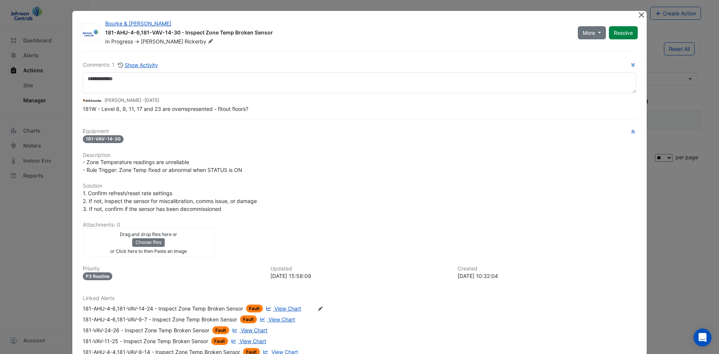 The height and width of the screenshot is (354, 719). What do you see at coordinates (359, 268) in the screenshot?
I see `h6: Updated` at bounding box center [359, 268].